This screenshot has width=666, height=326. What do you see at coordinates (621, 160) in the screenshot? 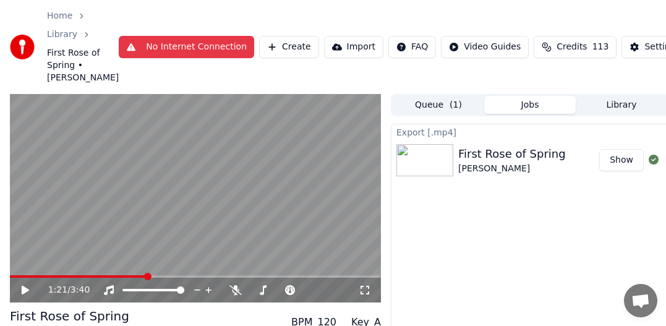
I see `button: Show` at bounding box center [621, 160].